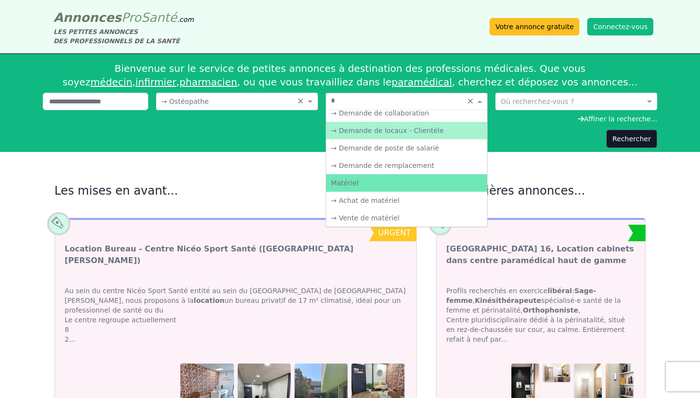 The height and width of the screenshot is (398, 700). I want to click on strong: location, so click(209, 301).